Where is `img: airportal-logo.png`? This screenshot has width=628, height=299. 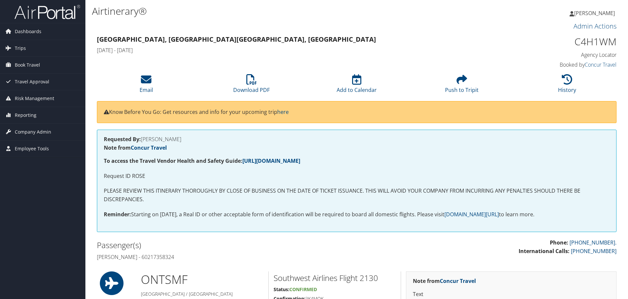
img: airportal-logo.png is located at coordinates (47, 12).